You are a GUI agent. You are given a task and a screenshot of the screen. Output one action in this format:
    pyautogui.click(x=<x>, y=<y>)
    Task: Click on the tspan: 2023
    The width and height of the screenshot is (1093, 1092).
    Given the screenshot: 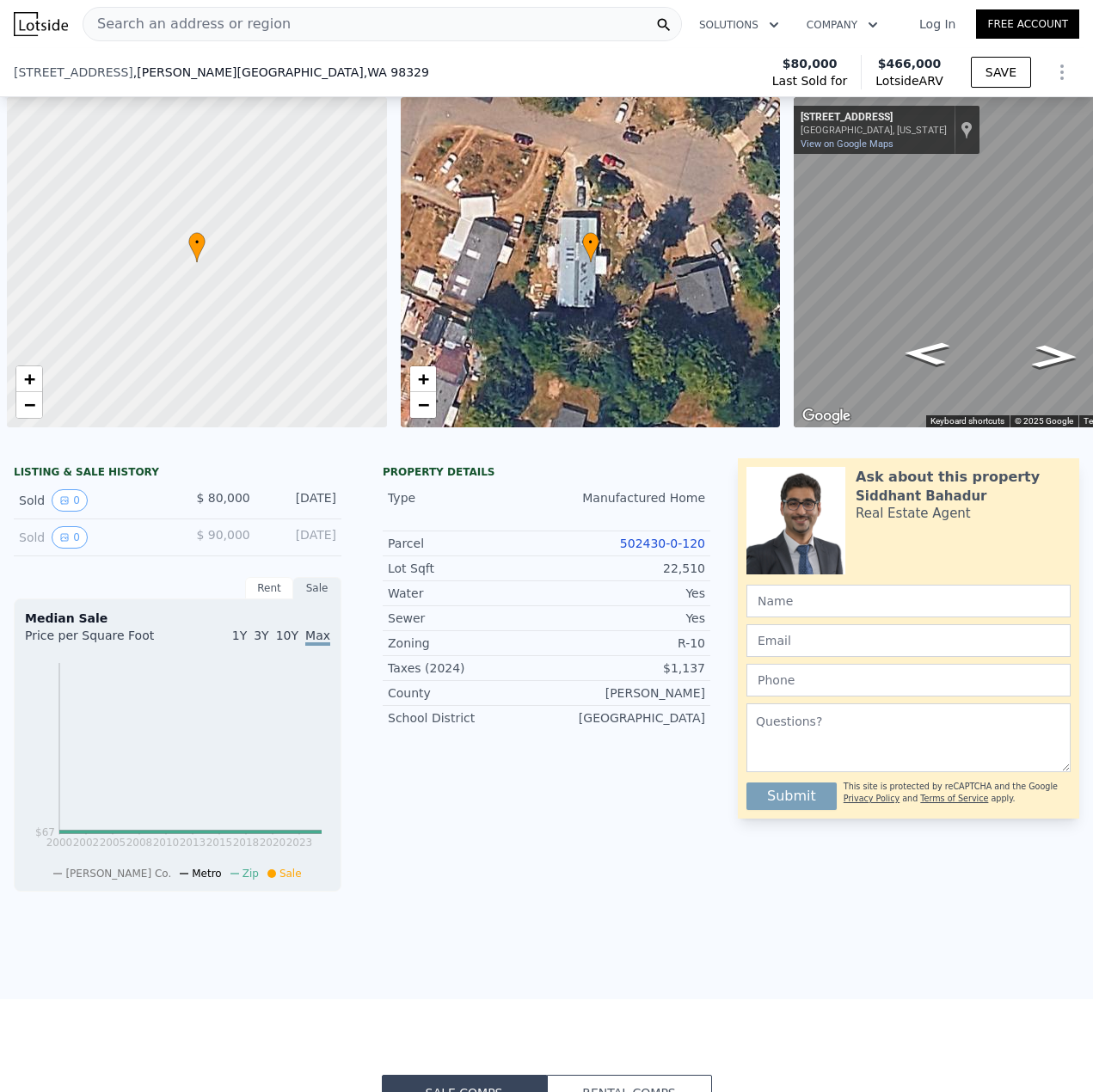 What is the action you would take?
    pyautogui.click(x=299, y=843)
    